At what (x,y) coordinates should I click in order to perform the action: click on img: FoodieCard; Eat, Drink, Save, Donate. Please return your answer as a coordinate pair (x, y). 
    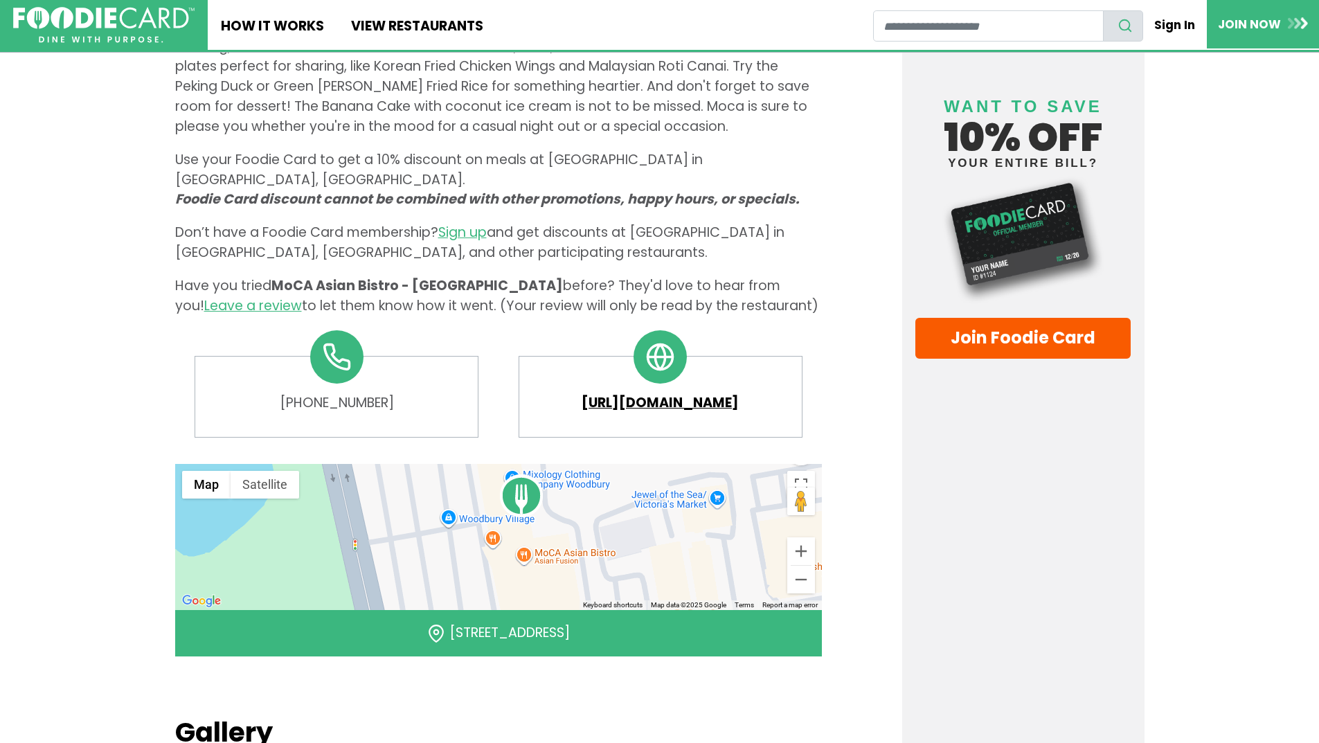
    Looking at the image, I should click on (104, 25).